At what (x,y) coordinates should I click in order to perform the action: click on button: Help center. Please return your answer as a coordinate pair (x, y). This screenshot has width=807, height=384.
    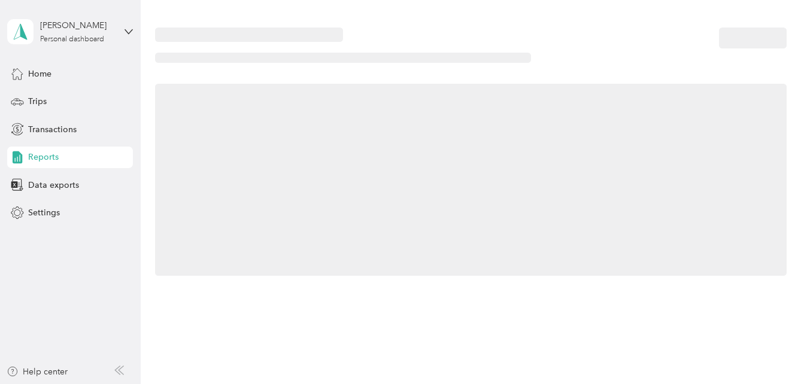
    Looking at the image, I should click on (37, 372).